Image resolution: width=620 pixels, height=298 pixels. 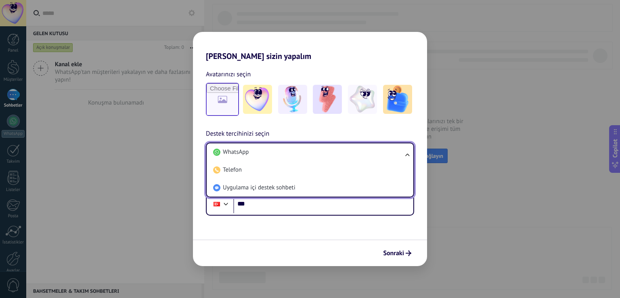 I want to click on img: -5.jpeg, so click(x=398, y=99).